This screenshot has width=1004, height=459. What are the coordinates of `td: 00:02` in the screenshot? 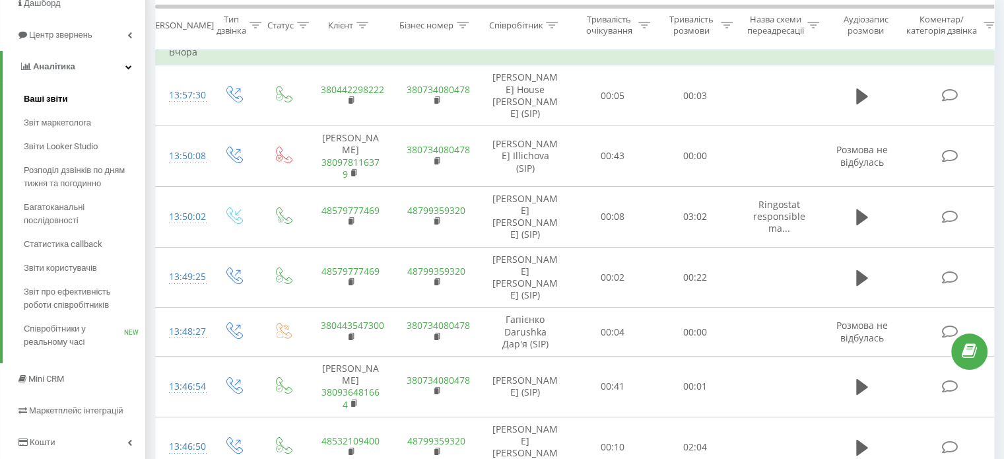 It's located at (613, 277).